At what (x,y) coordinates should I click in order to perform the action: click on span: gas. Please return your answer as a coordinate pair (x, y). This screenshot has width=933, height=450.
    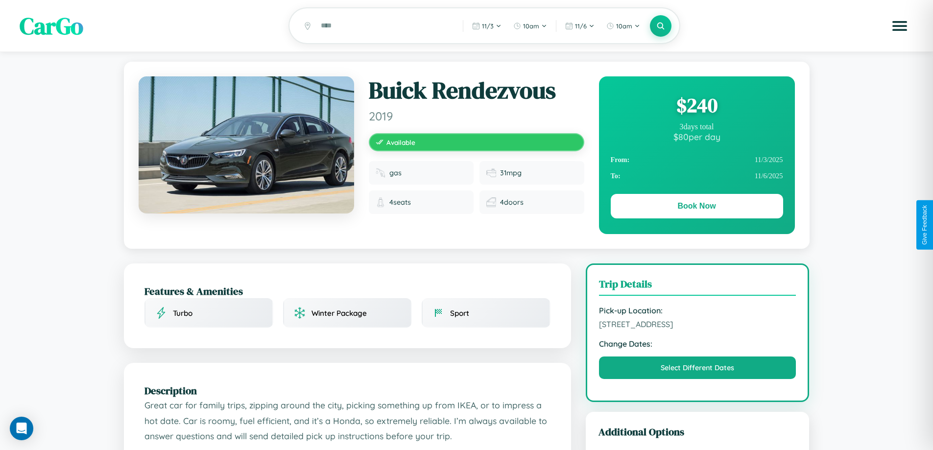
    Looking at the image, I should click on (395, 173).